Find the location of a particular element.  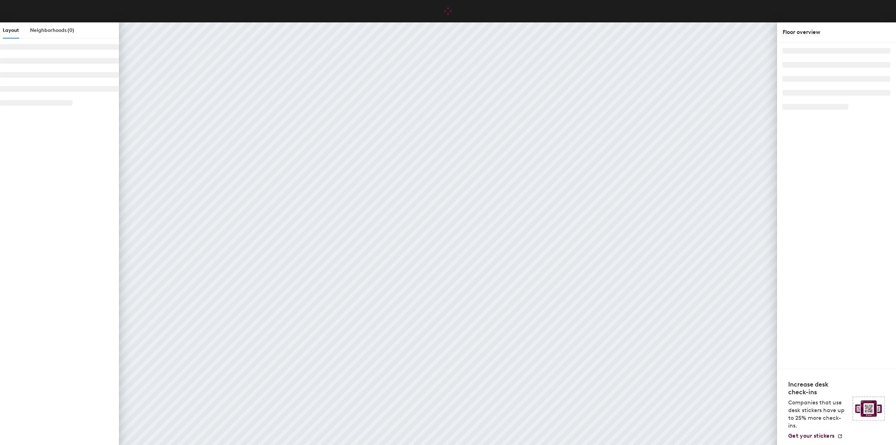

span: Get your stickers is located at coordinates (811, 435).